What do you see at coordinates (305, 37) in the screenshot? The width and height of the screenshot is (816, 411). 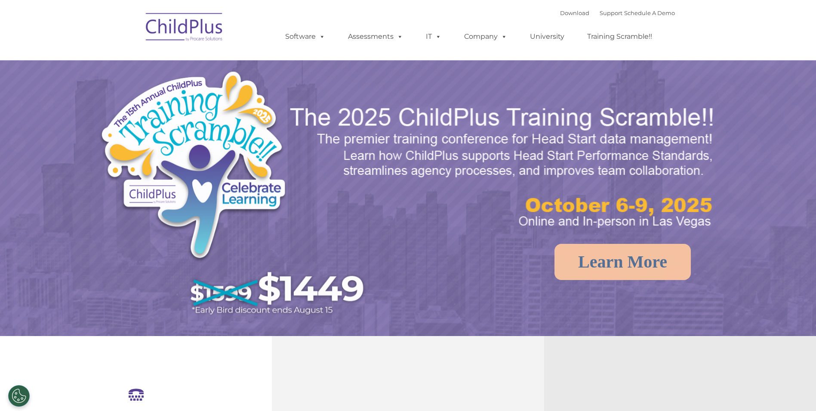 I see `a: Software` at bounding box center [305, 37].